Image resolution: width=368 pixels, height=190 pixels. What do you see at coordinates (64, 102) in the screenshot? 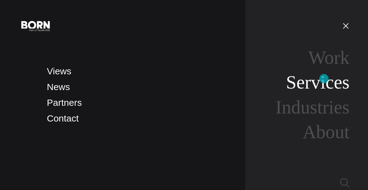
I see `a: Partners` at bounding box center [64, 102].